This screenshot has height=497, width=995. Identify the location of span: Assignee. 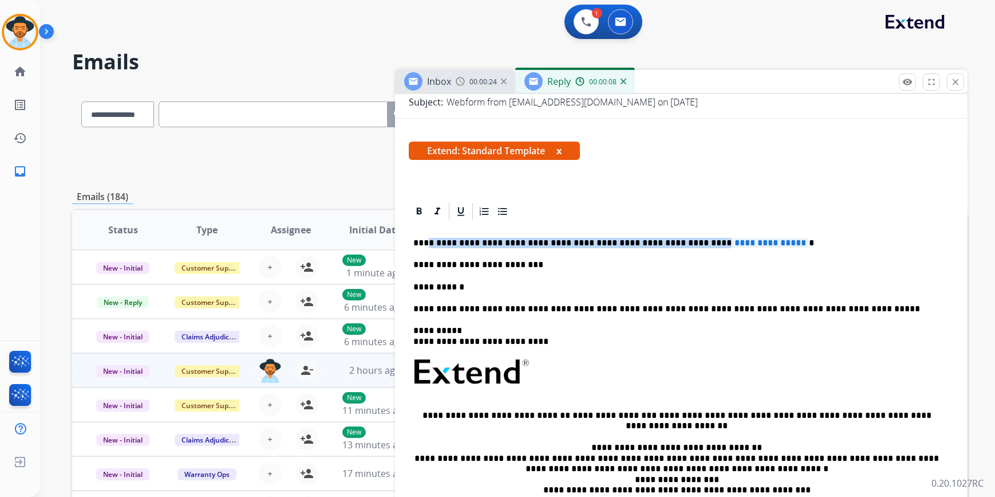
(291, 230).